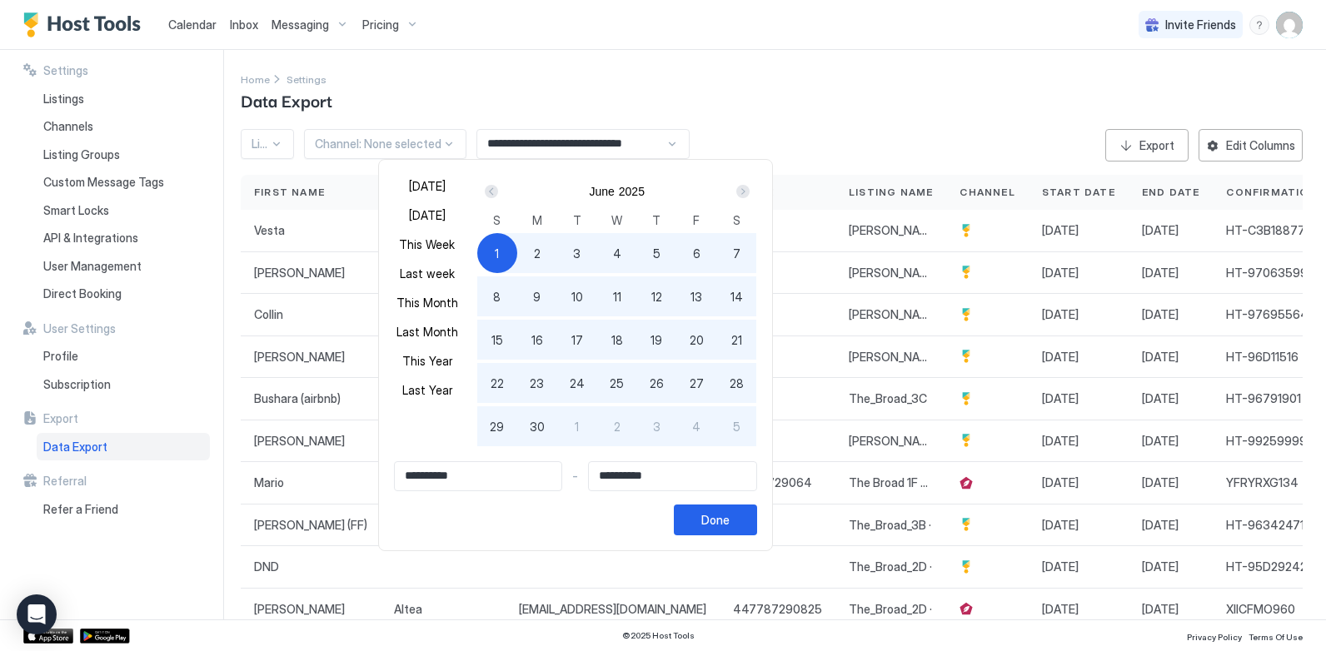  What do you see at coordinates (536, 297) in the screenshot?
I see `span: 9` at bounding box center [536, 297].